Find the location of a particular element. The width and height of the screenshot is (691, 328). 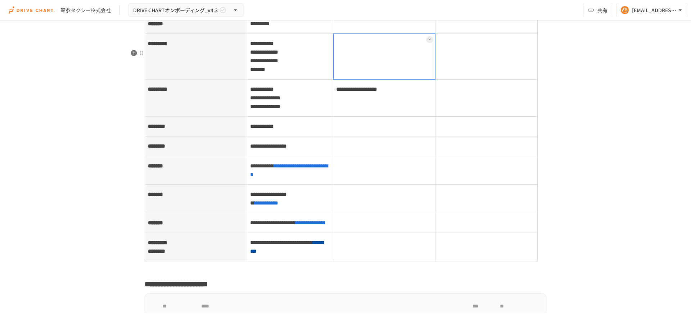

div: 琴参タクシー株式会社 is located at coordinates (86, 10).